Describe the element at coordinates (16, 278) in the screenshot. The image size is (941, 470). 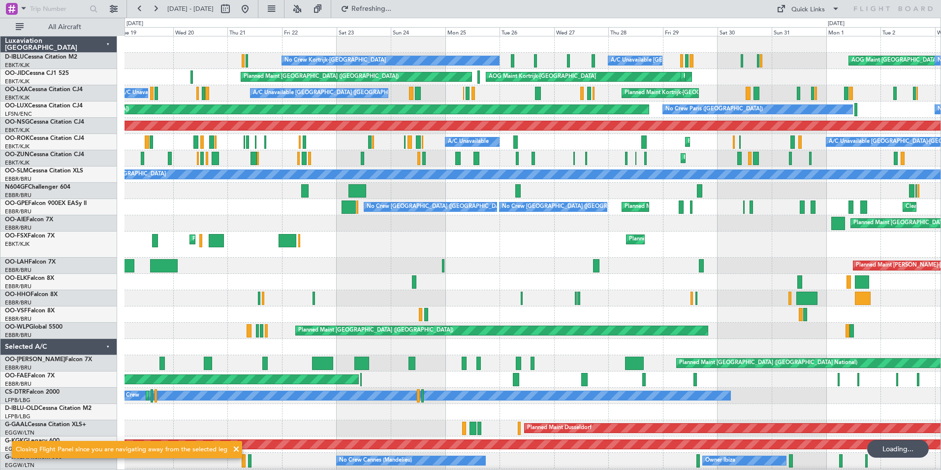
I see `span: OO-ELK` at that location.